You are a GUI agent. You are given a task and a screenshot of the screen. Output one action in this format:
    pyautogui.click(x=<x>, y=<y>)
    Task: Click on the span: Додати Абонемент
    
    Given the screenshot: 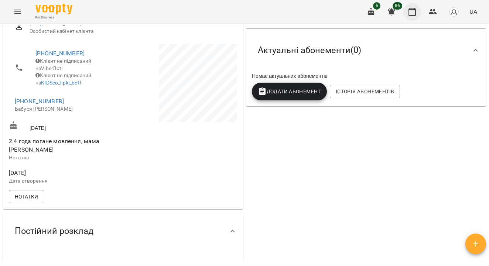 What is the action you would take?
    pyautogui.click(x=289, y=92)
    